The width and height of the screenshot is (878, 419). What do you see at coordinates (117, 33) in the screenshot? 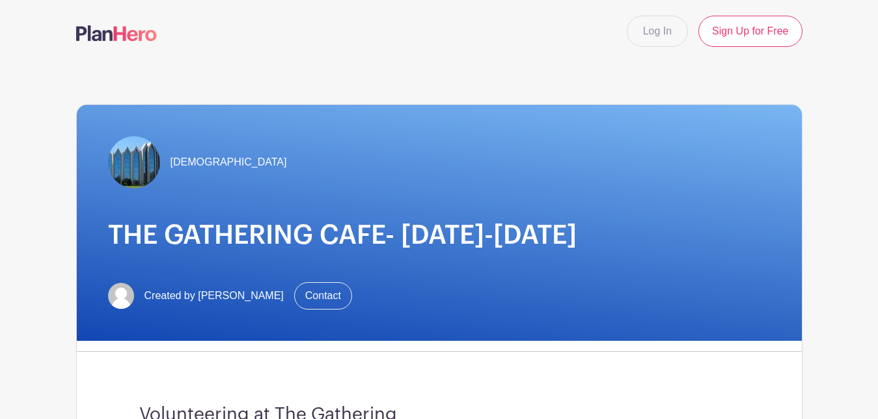
I see `img: logo-507f7623f17ff9eddc593b1ce0a138ce2505c220e1c5a4e2b4648c50719b7d32.svg` at bounding box center [117, 33].